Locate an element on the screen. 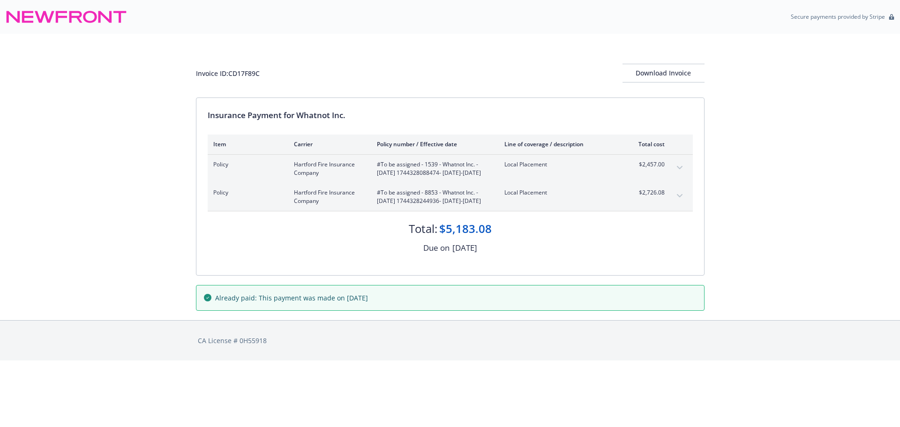  div: $5,183.08 is located at coordinates (465, 229).